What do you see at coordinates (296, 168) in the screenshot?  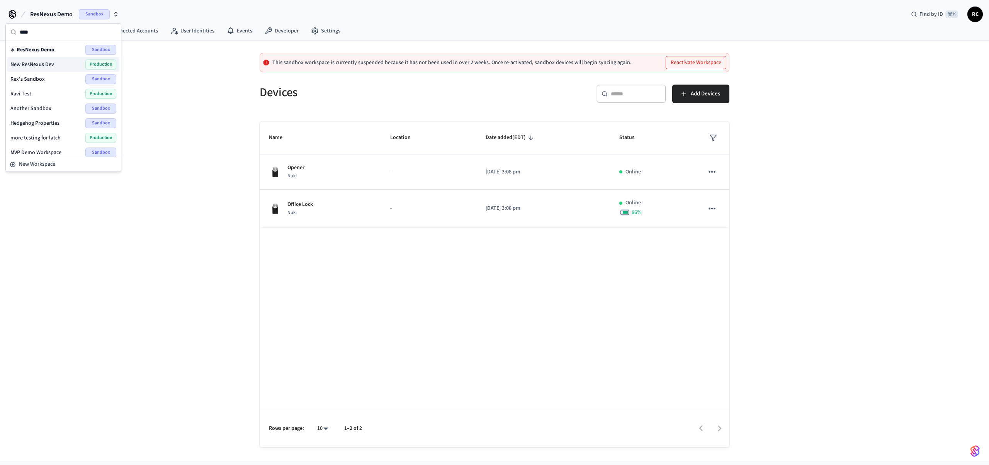 I see `p: Opener` at bounding box center [296, 168].